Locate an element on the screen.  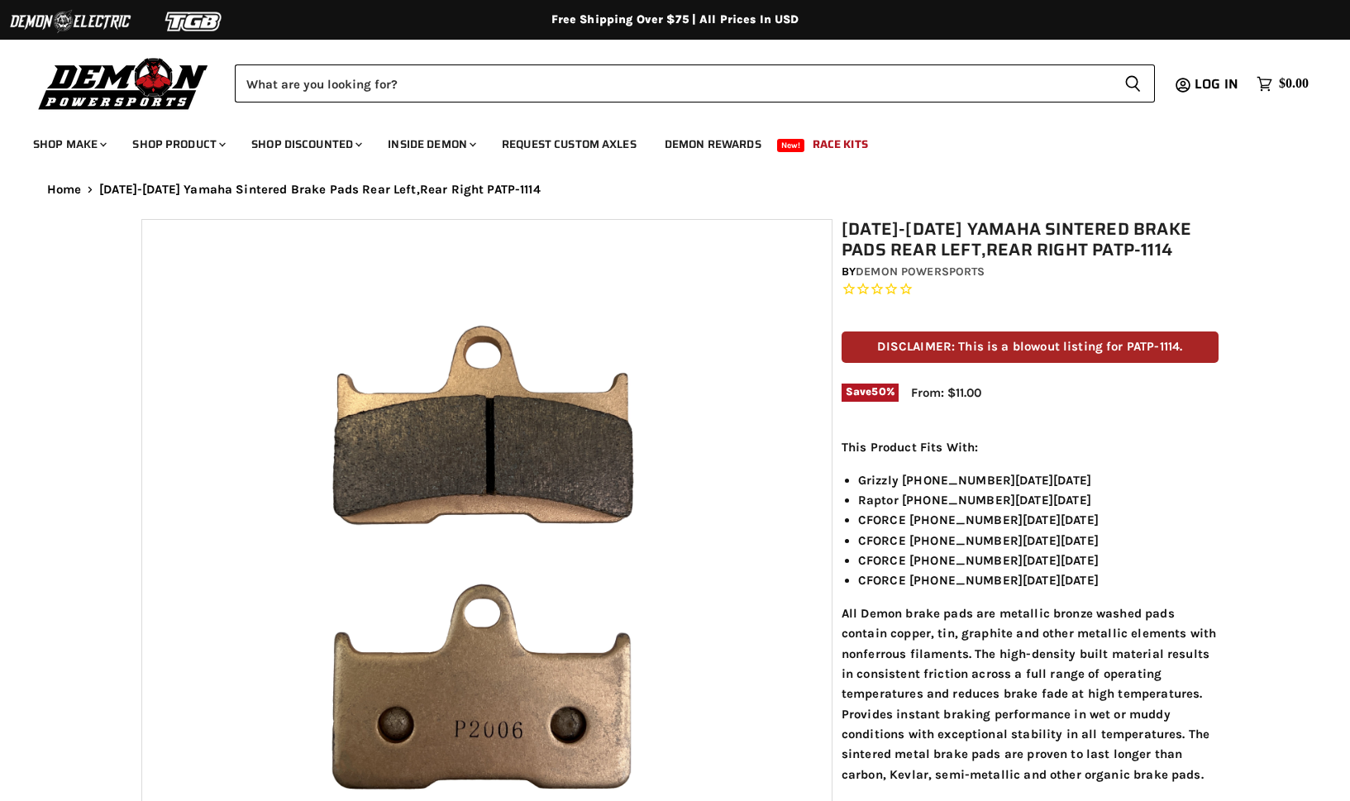
span: Save % is located at coordinates (870, 393).